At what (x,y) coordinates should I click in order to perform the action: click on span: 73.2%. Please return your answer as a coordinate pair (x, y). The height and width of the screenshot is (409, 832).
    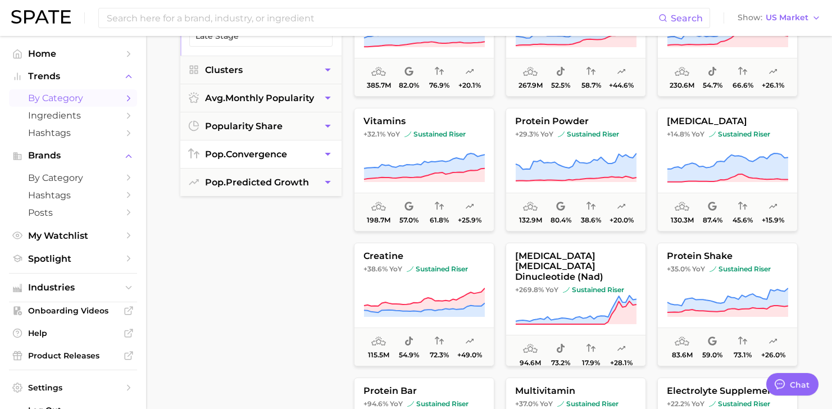
    Looking at the image, I should click on (561, 363).